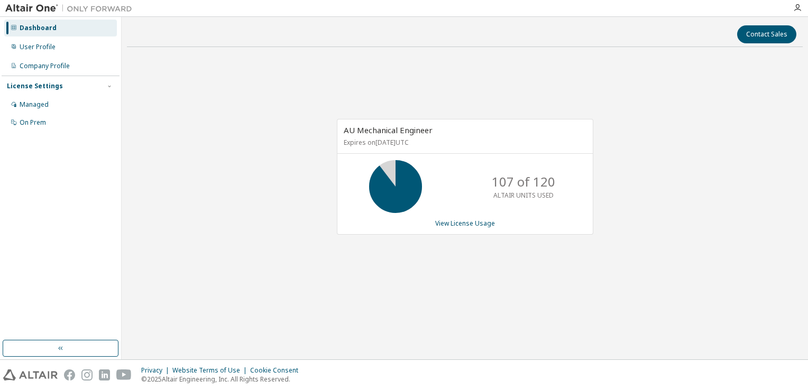 This screenshot has height=390, width=808. I want to click on div: Website Terms of Use, so click(211, 371).